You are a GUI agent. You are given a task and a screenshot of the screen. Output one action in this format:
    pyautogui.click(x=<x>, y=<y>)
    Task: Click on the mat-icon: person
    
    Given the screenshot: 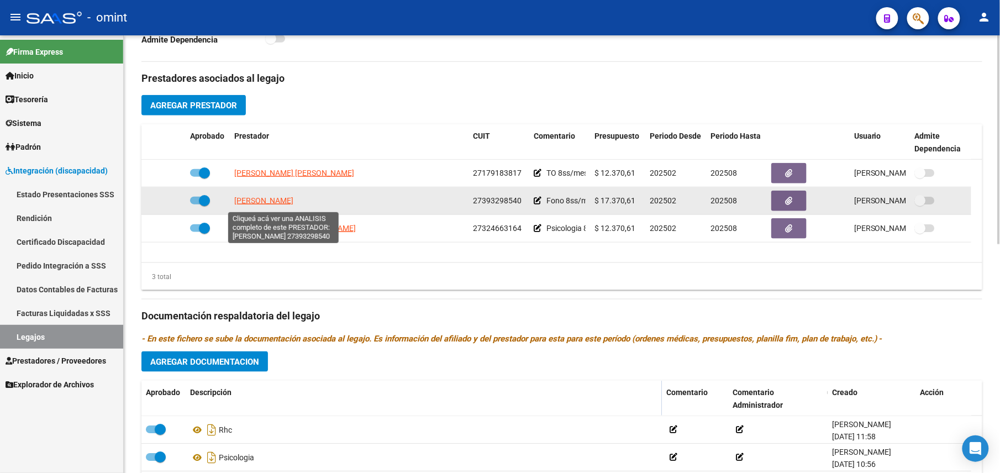 What is the action you would take?
    pyautogui.click(x=985, y=17)
    